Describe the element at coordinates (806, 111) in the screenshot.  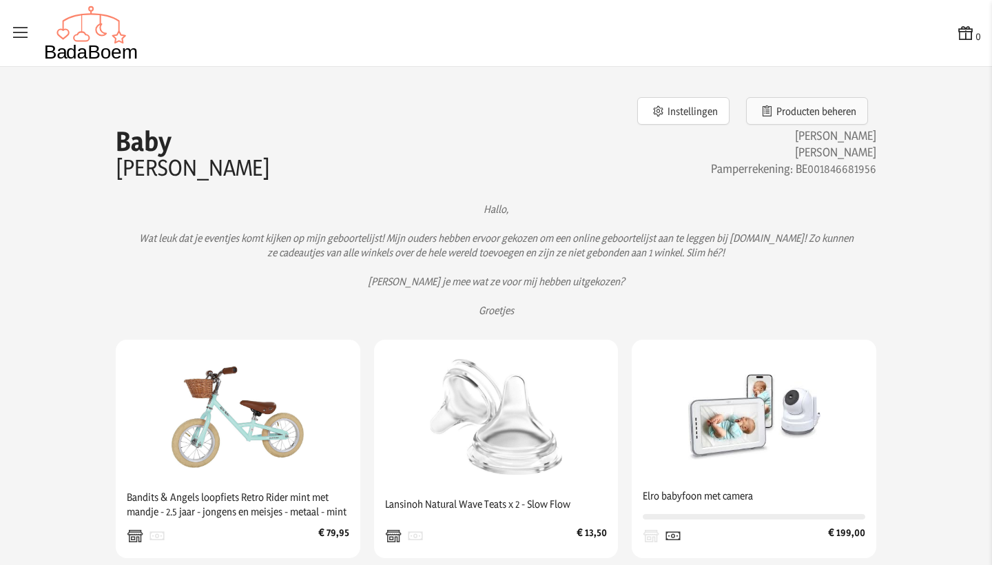
I see `button: Producten beheren` at that location.